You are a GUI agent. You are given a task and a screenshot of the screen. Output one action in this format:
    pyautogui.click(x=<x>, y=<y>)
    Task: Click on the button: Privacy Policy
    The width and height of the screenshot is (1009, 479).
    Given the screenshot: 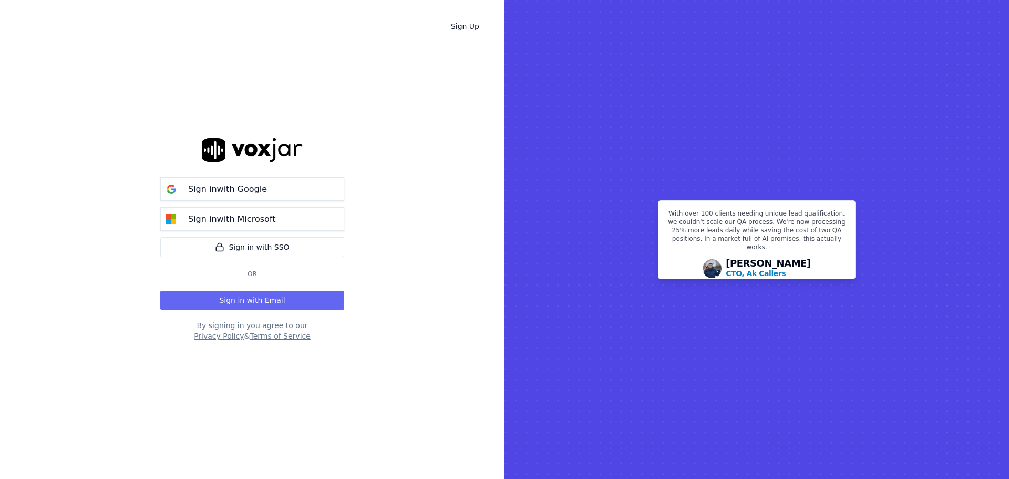 What is the action you would take?
    pyautogui.click(x=219, y=336)
    